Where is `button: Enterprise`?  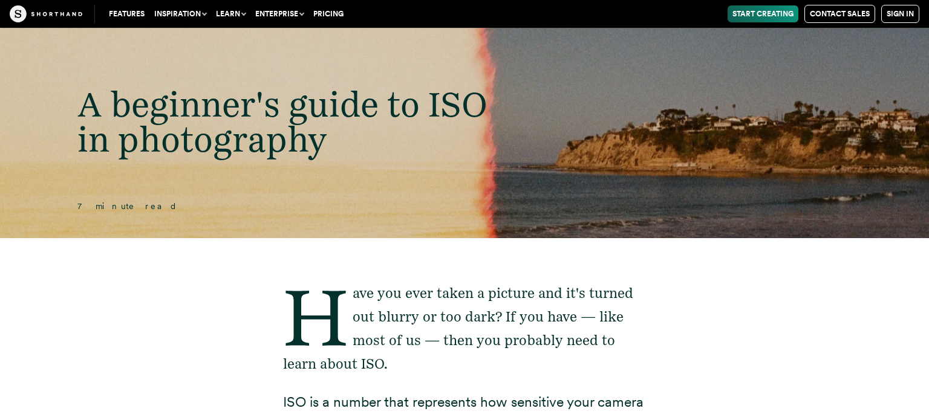 button: Enterprise is located at coordinates (279, 14).